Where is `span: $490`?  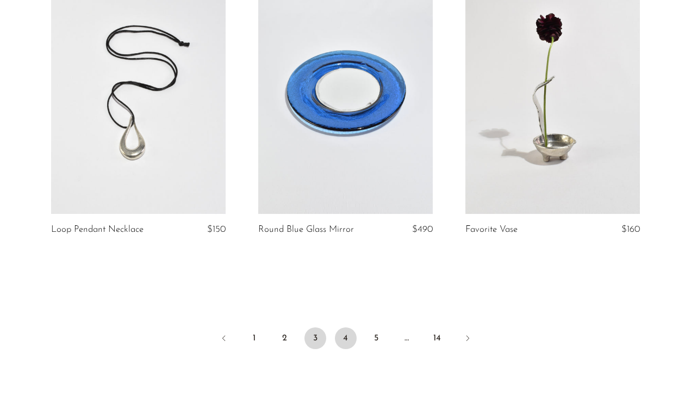
span: $490 is located at coordinates (422, 229).